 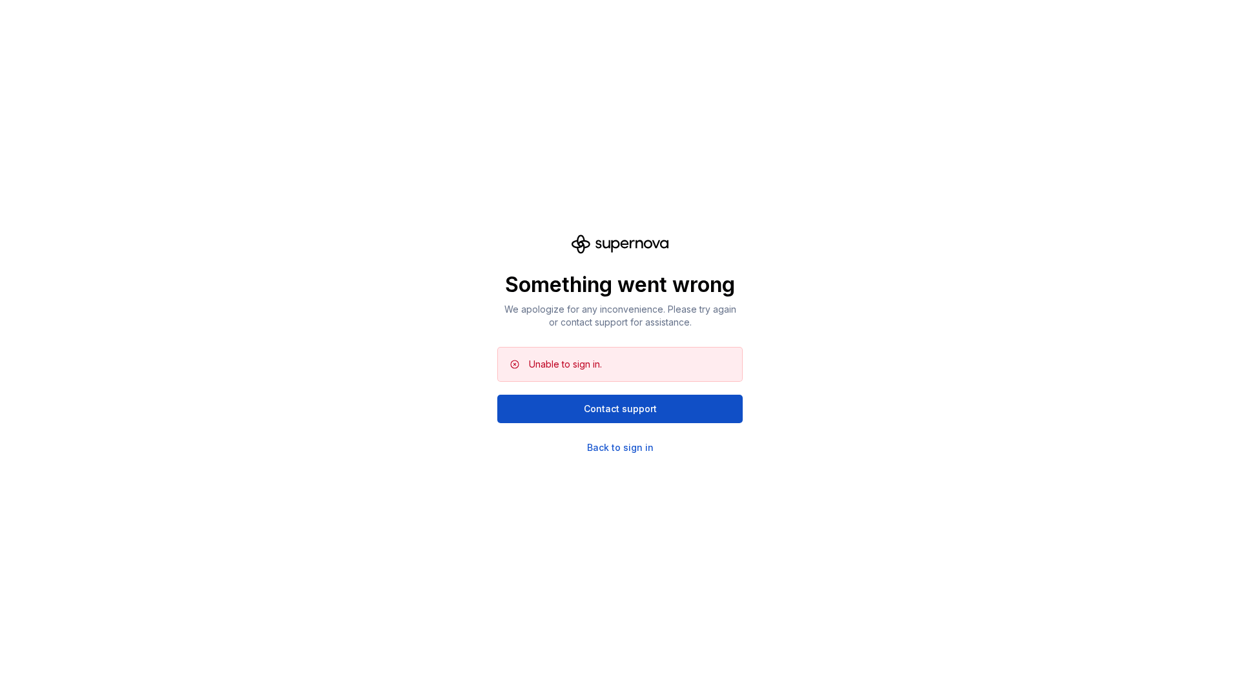 I want to click on div: Unable to sign in., so click(x=565, y=364).